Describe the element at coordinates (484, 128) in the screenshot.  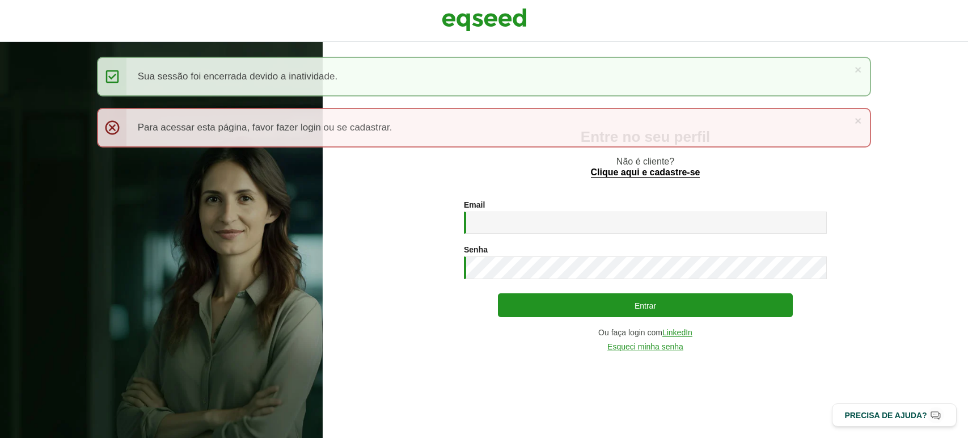
I see `div: Para acessar esta página, favor fazer login ou se cadastrar.` at that location.